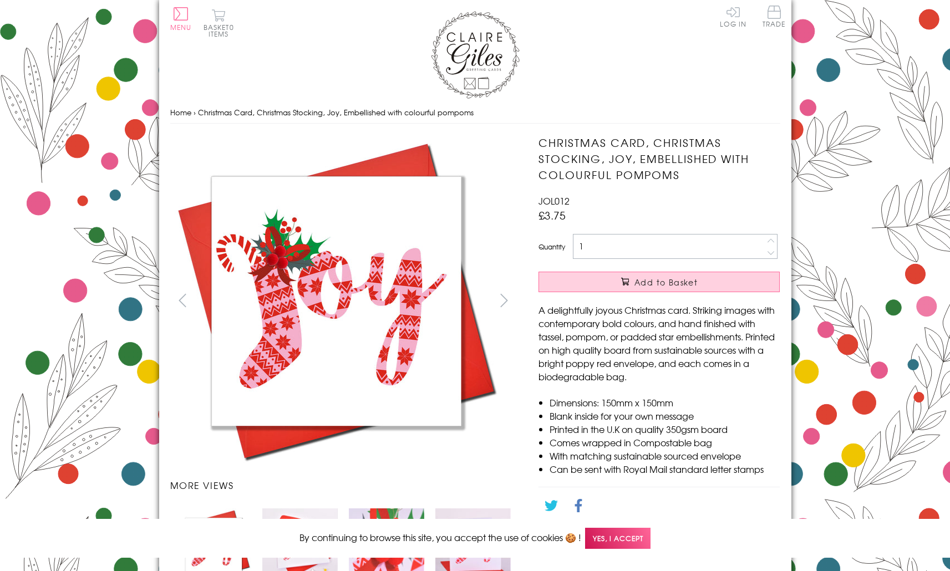  Describe the element at coordinates (336, 112) in the screenshot. I see `span: Christmas Card, Christmas Stocking, Joy, Embellished with colourful pompoms` at that location.